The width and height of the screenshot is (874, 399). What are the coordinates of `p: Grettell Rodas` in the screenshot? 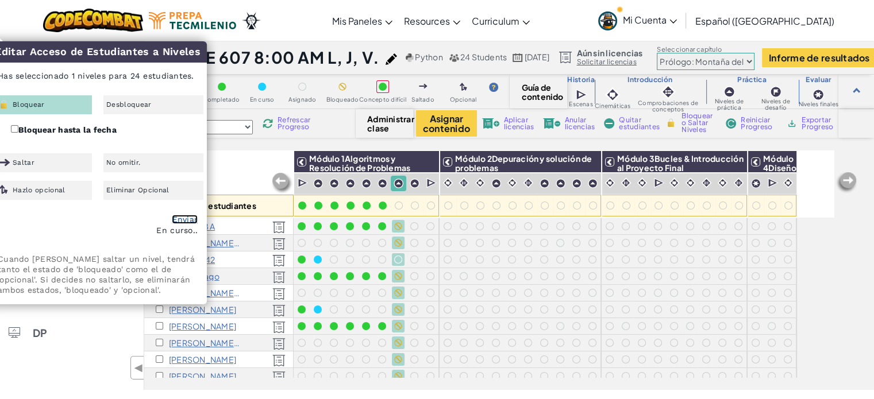 It's located at (202, 376).